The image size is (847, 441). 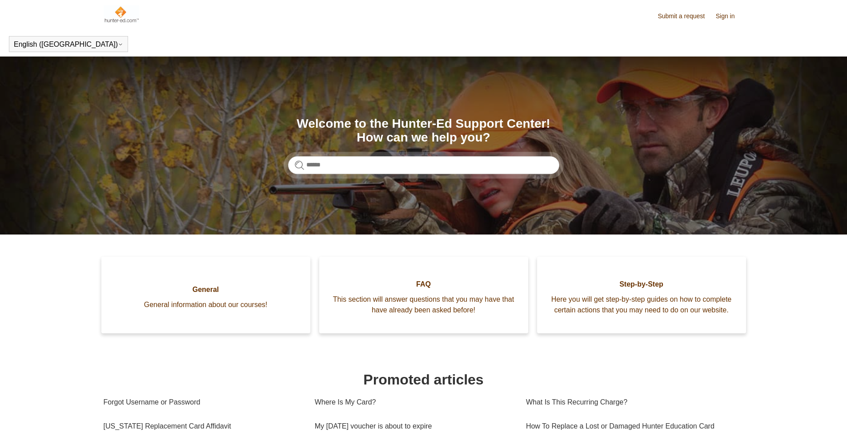 What do you see at coordinates (424, 305) in the screenshot?
I see `span: This section will answer questions that you may have that have already been asked before!` at bounding box center [424, 305].